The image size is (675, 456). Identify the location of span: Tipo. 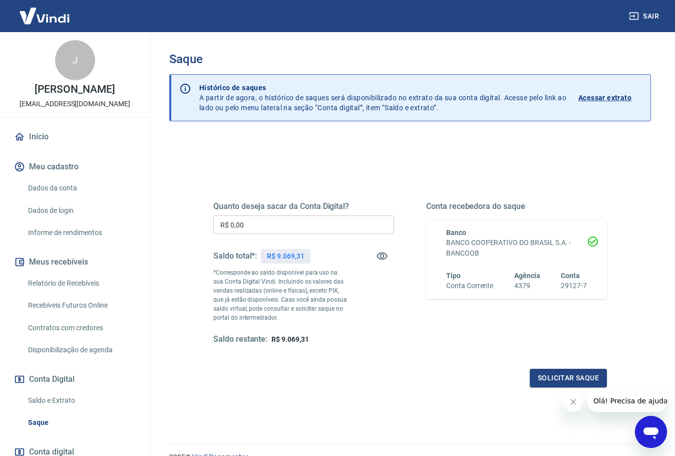
(453, 275).